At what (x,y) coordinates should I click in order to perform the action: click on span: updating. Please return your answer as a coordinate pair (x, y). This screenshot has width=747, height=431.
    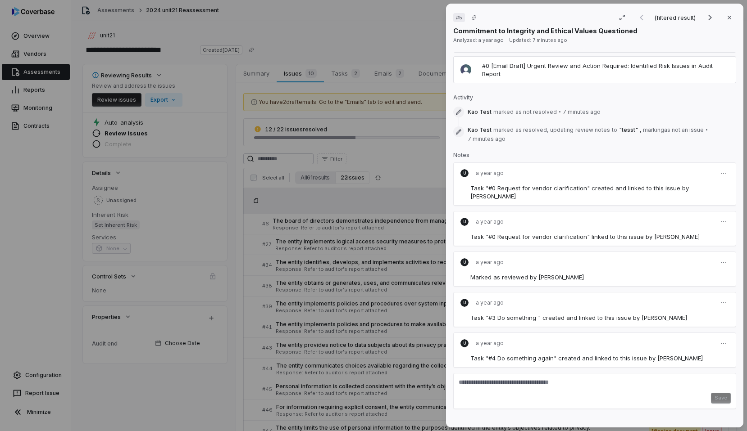
    Looking at the image, I should click on (562, 130).